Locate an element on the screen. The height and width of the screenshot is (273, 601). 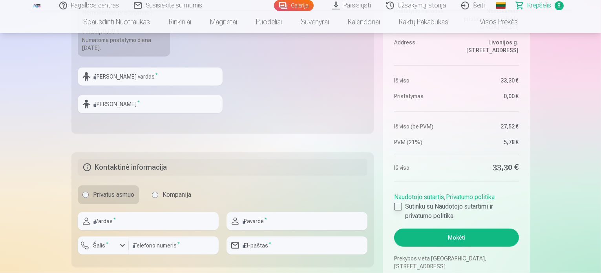
label: Privatus asmuo is located at coordinates (108, 195).